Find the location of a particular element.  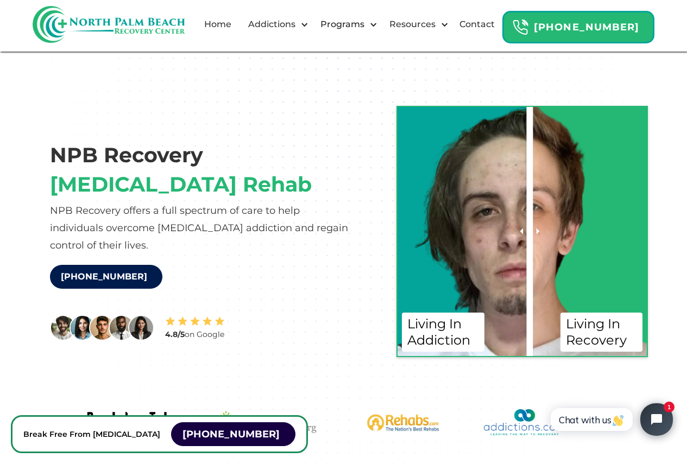

img: A woman in a blue shirt is smiling. is located at coordinates (83, 328).